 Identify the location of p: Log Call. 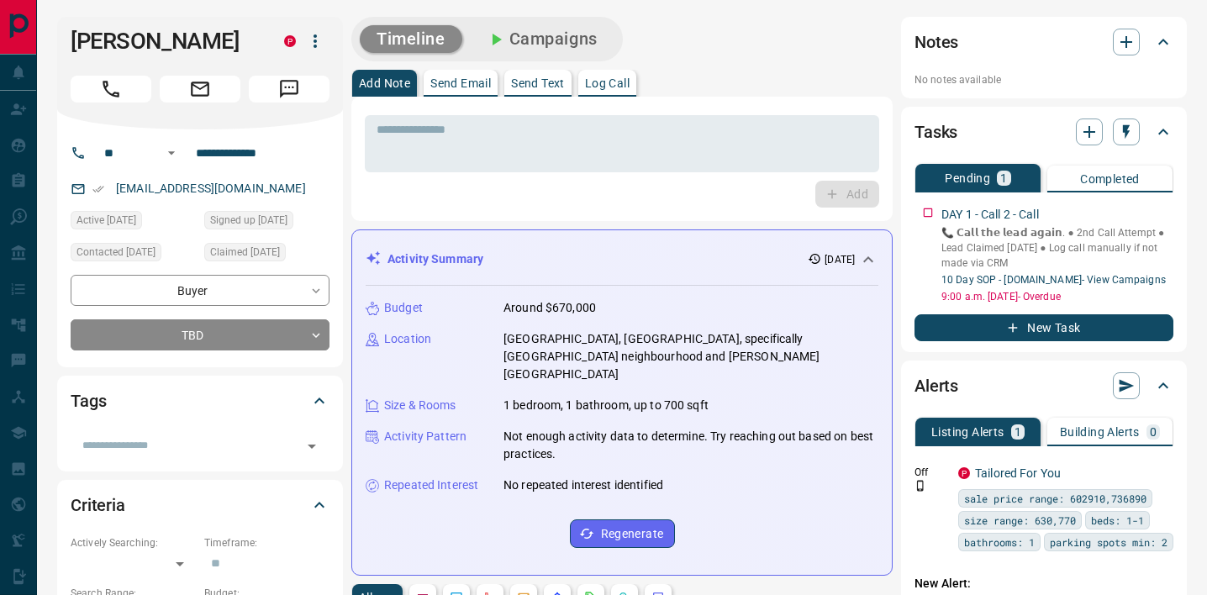
(607, 83).